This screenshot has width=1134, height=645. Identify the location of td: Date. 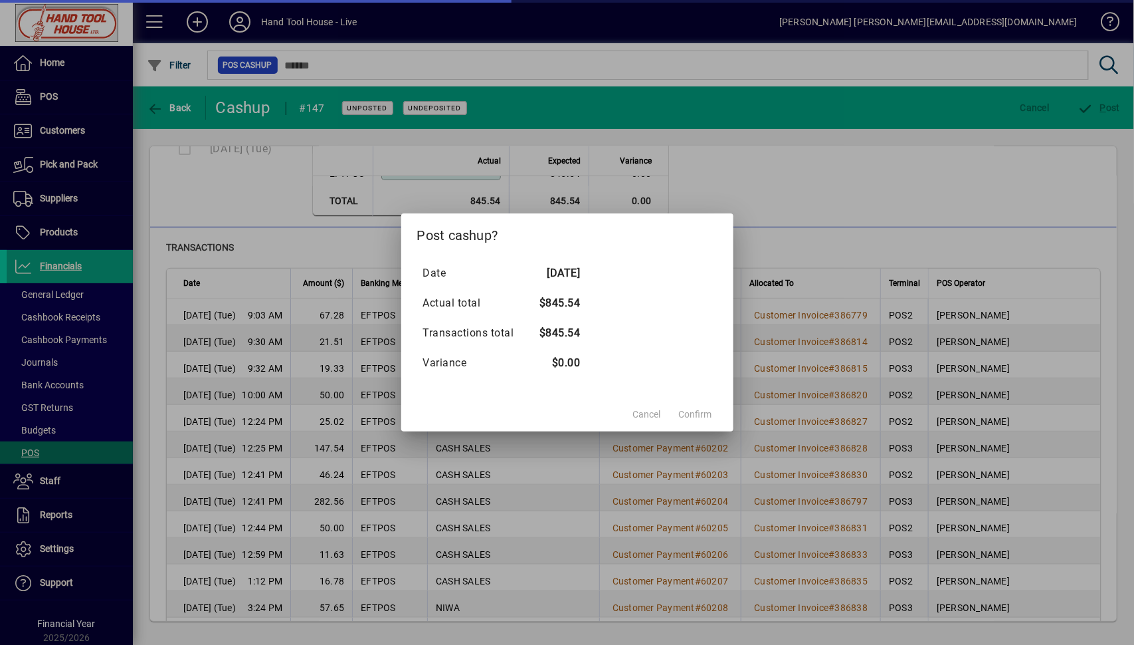
(475, 272).